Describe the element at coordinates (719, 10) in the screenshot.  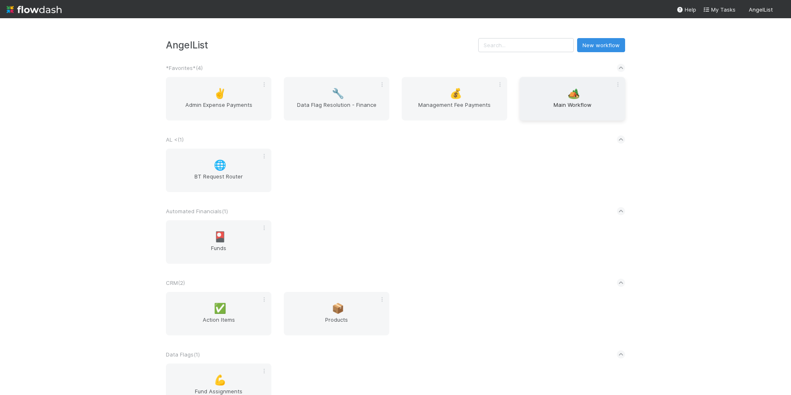
I see `span: My Tasks` at that location.